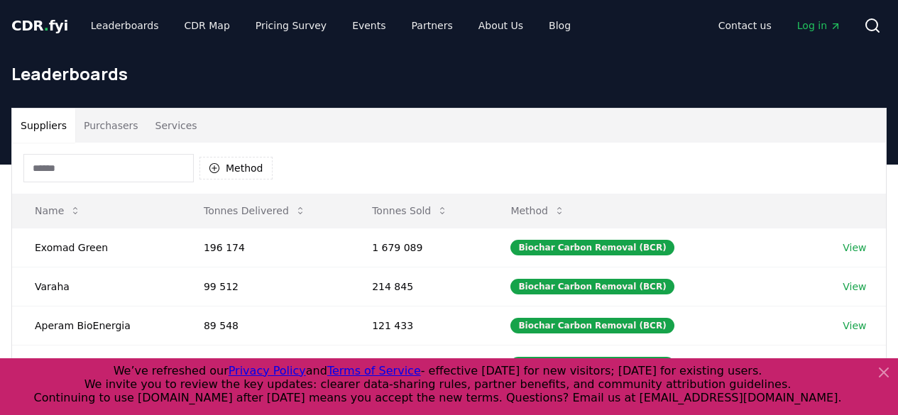 The height and width of the screenshot is (415, 898). Describe the element at coordinates (265, 247) in the screenshot. I see `td: 196 174` at that location.